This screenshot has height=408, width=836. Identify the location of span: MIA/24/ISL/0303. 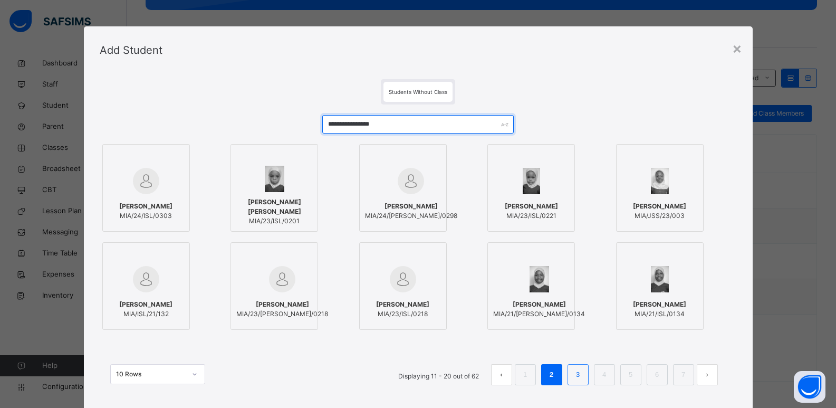
(146, 216).